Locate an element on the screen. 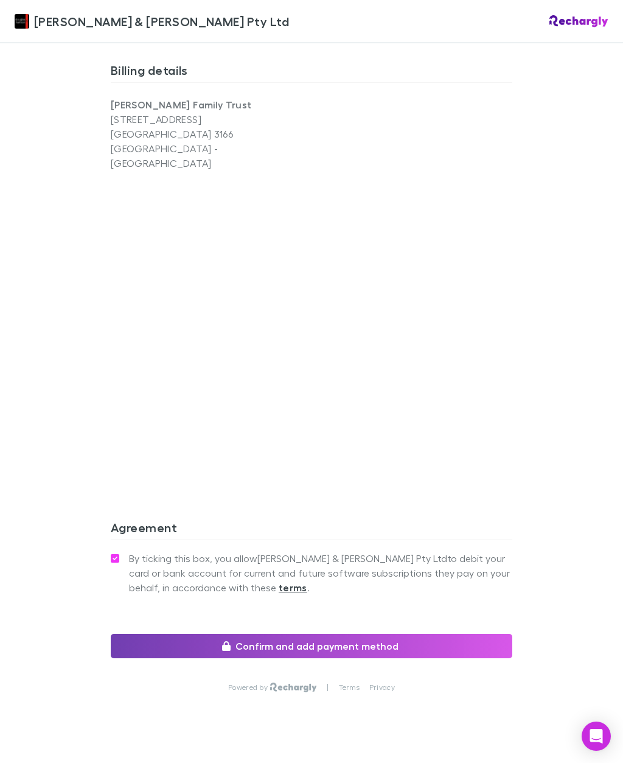 Image resolution: width=623 pixels, height=763 pixels. img: Douglas & Harrison Pty Ltd's Logo is located at coordinates (22, 21).